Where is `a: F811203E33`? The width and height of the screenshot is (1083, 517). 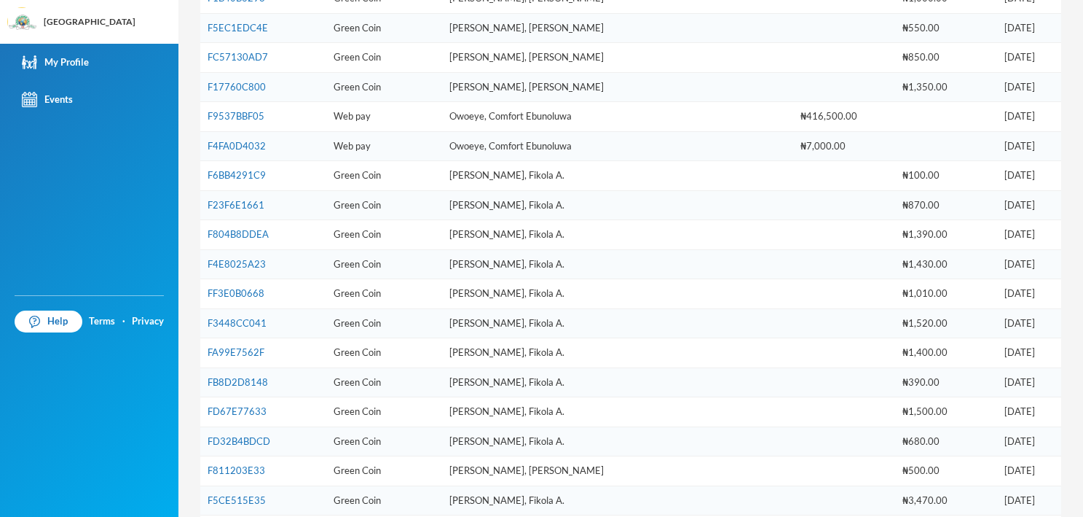 a: F811203E33 is located at coordinates (236, 470).